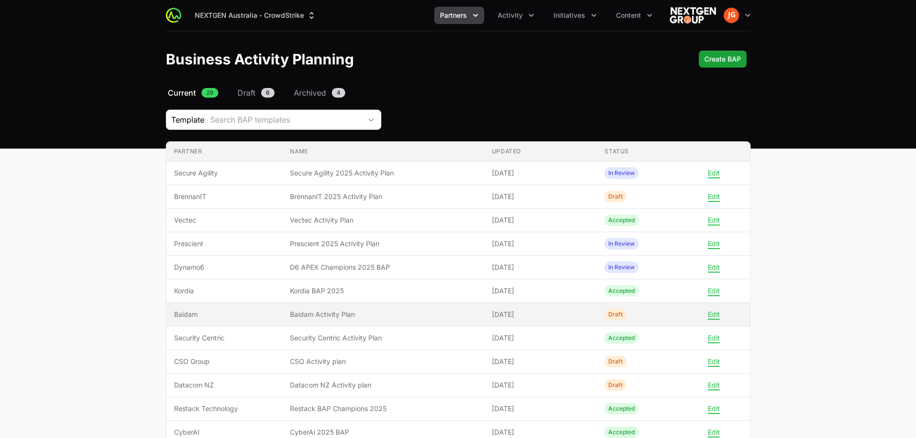  I want to click on h1: Business Activity Planning, so click(260, 59).